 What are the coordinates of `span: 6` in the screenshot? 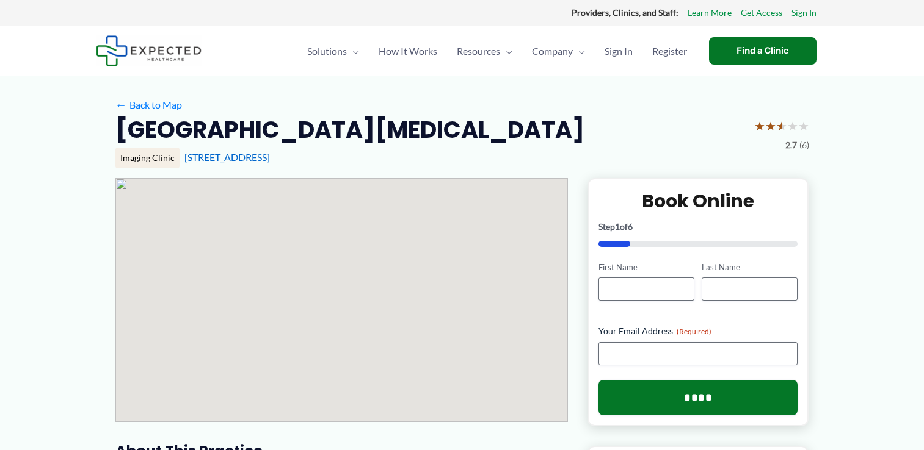 It's located at (630, 226).